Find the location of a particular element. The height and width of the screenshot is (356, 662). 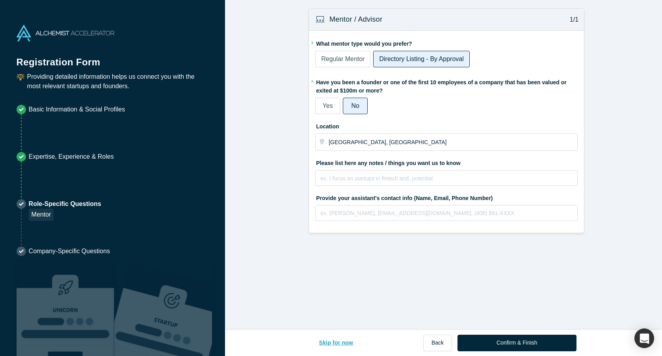

div: Mentor is located at coordinates (41, 215).